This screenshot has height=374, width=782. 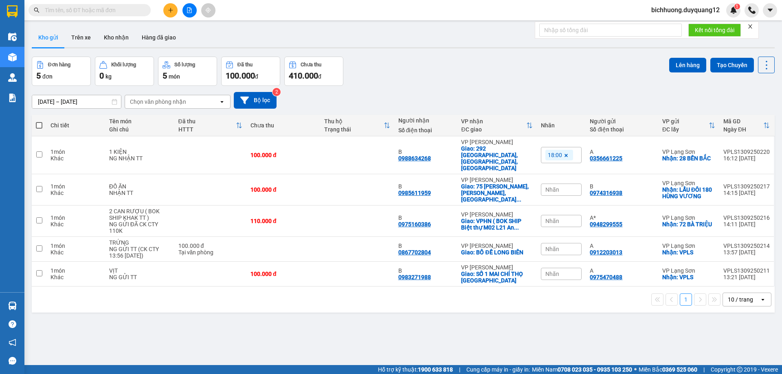 I want to click on span: notification, so click(x=12, y=342).